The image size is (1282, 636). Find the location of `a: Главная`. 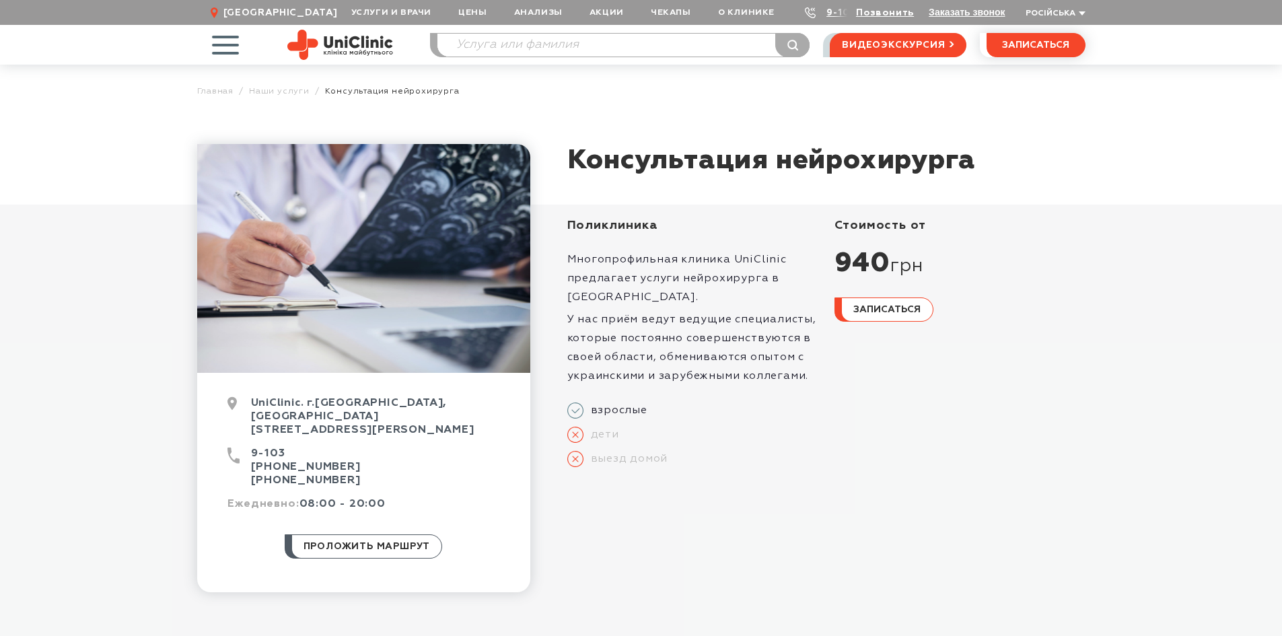

a: Главная is located at coordinates (215, 91).